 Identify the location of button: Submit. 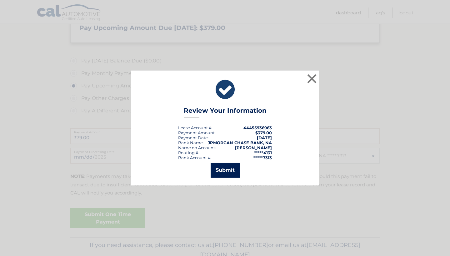
(225, 170).